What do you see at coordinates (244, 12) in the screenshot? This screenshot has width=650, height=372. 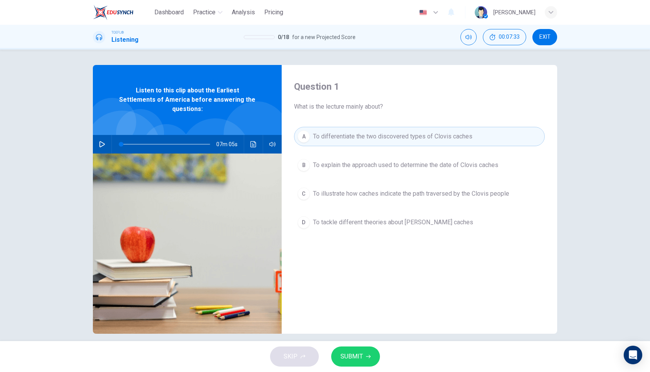 I see `span: Analysis` at bounding box center [244, 12].